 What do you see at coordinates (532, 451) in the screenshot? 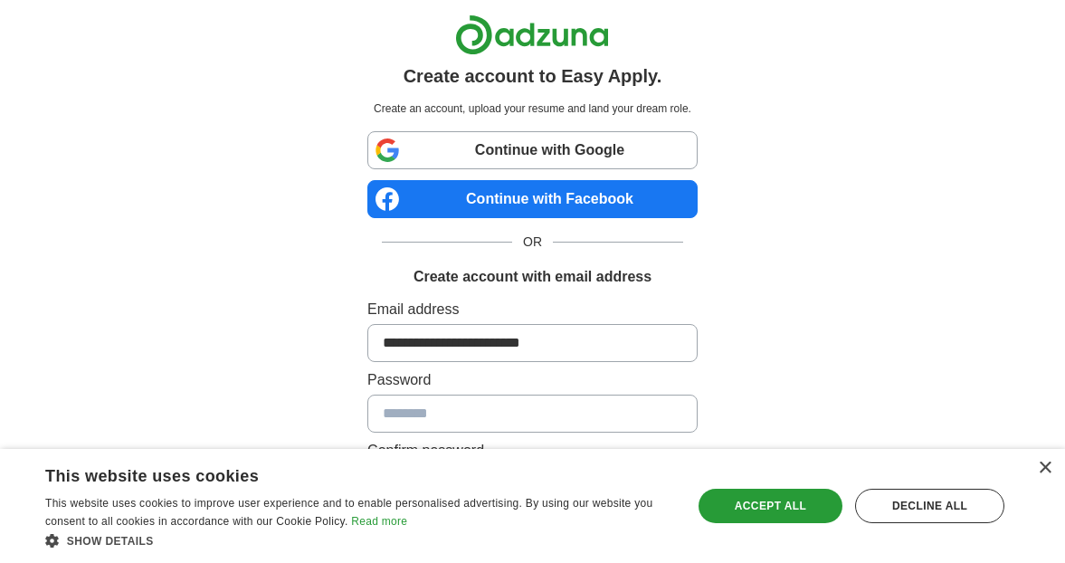
I see `label: Confirm password` at bounding box center [532, 451].